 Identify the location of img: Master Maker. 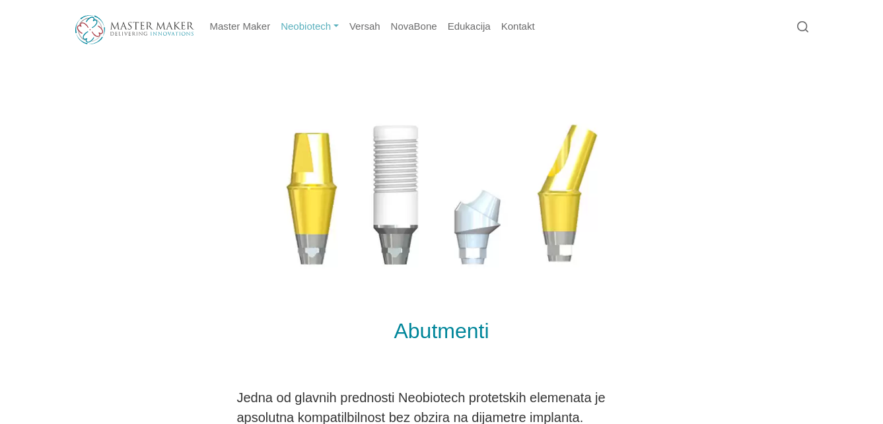
(135, 30).